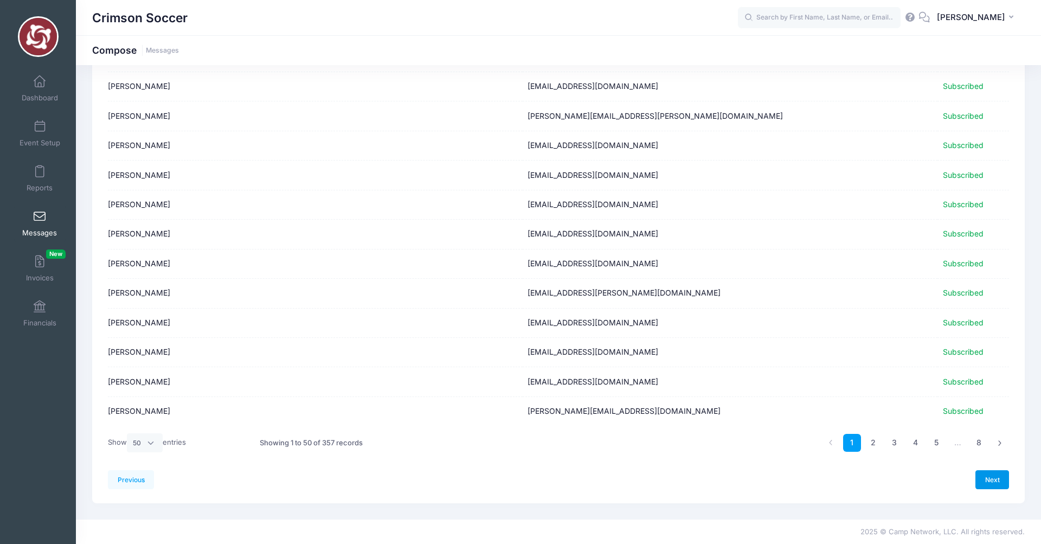 This screenshot has width=1041, height=544. Describe the element at coordinates (145, 442) in the screenshot. I see `select: Showentries` at that location.